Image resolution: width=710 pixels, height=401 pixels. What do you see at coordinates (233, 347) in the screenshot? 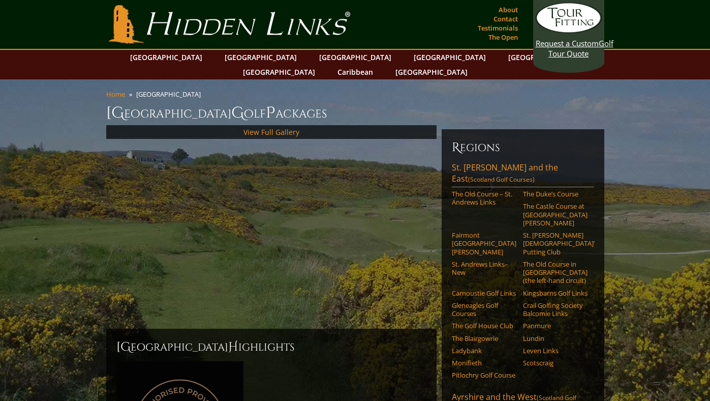
I see `span: H` at bounding box center [233, 347].